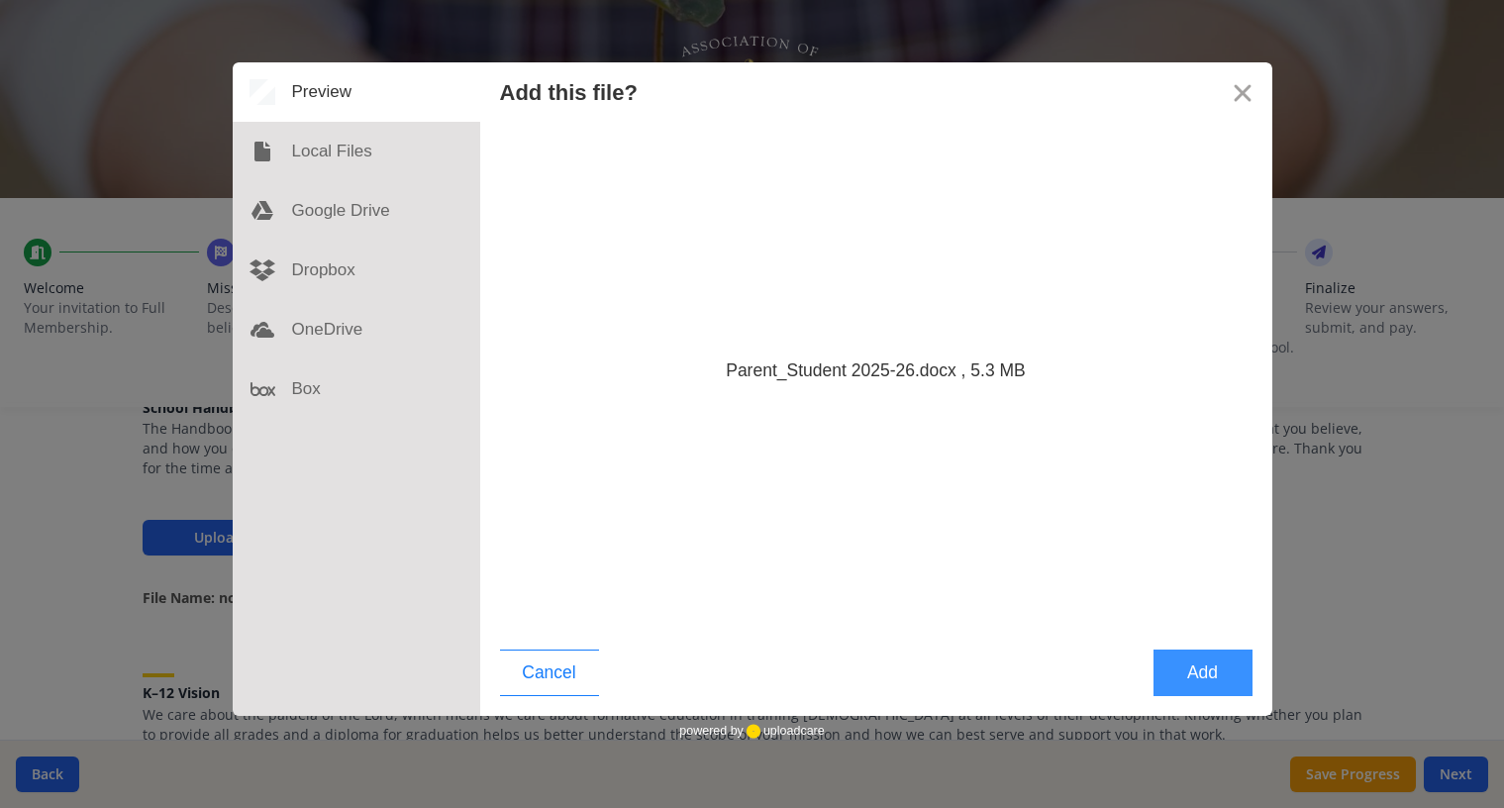 This screenshot has height=808, width=1504. Describe the element at coordinates (357, 389) in the screenshot. I see `div: Box` at that location.